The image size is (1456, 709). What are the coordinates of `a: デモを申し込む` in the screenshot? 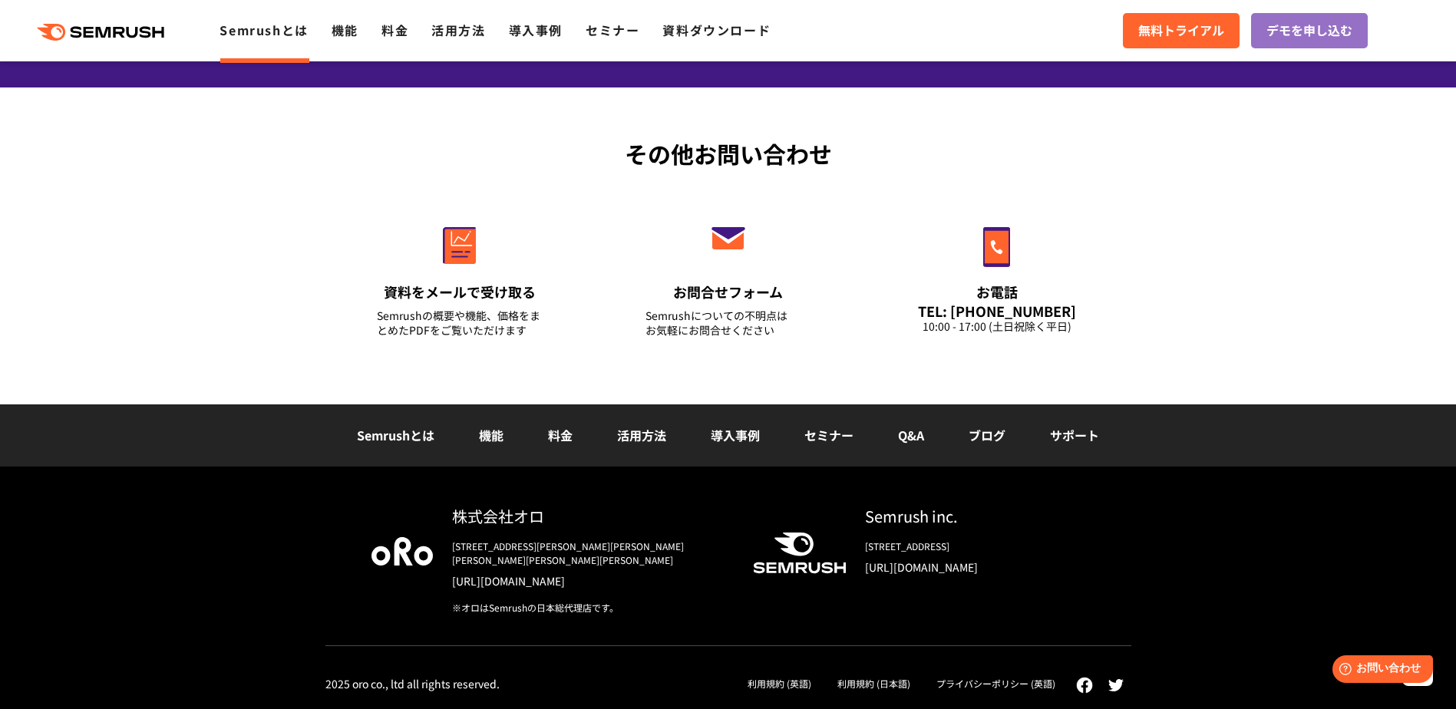 It's located at (1310, 31).